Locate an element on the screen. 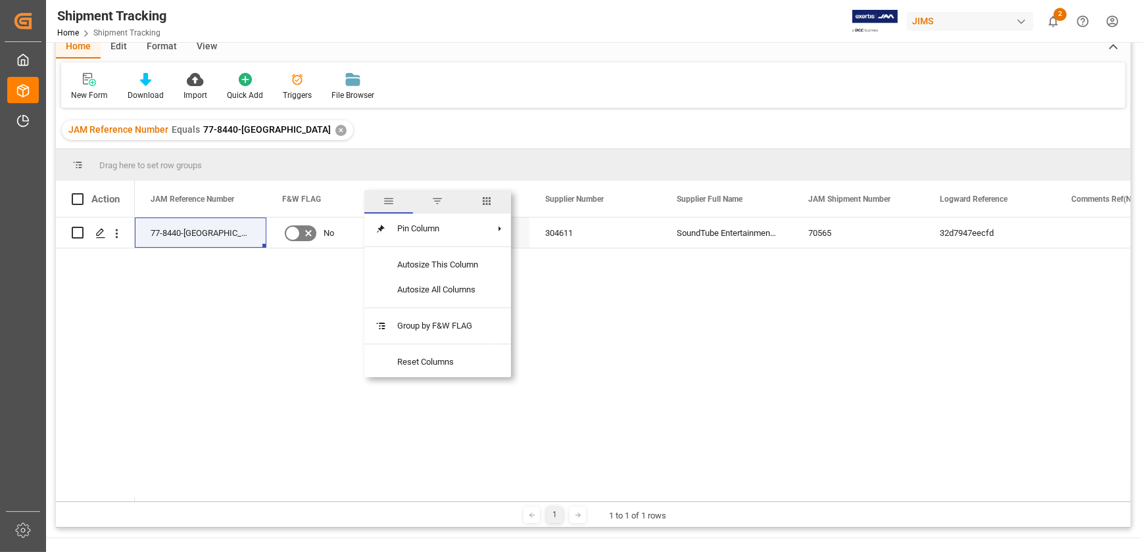 Image resolution: width=1143 pixels, height=552 pixels. span: Equals is located at coordinates (185, 130).